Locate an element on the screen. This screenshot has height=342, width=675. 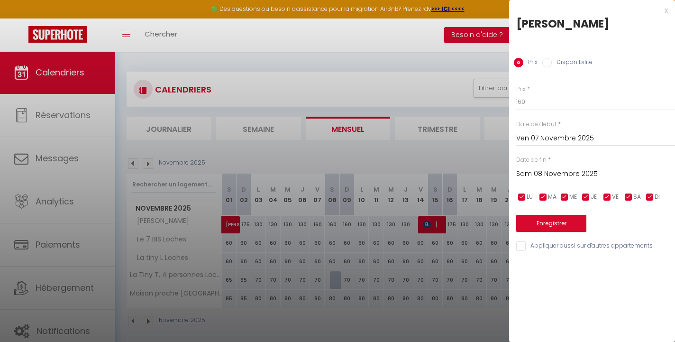
span: MA is located at coordinates (552, 197).